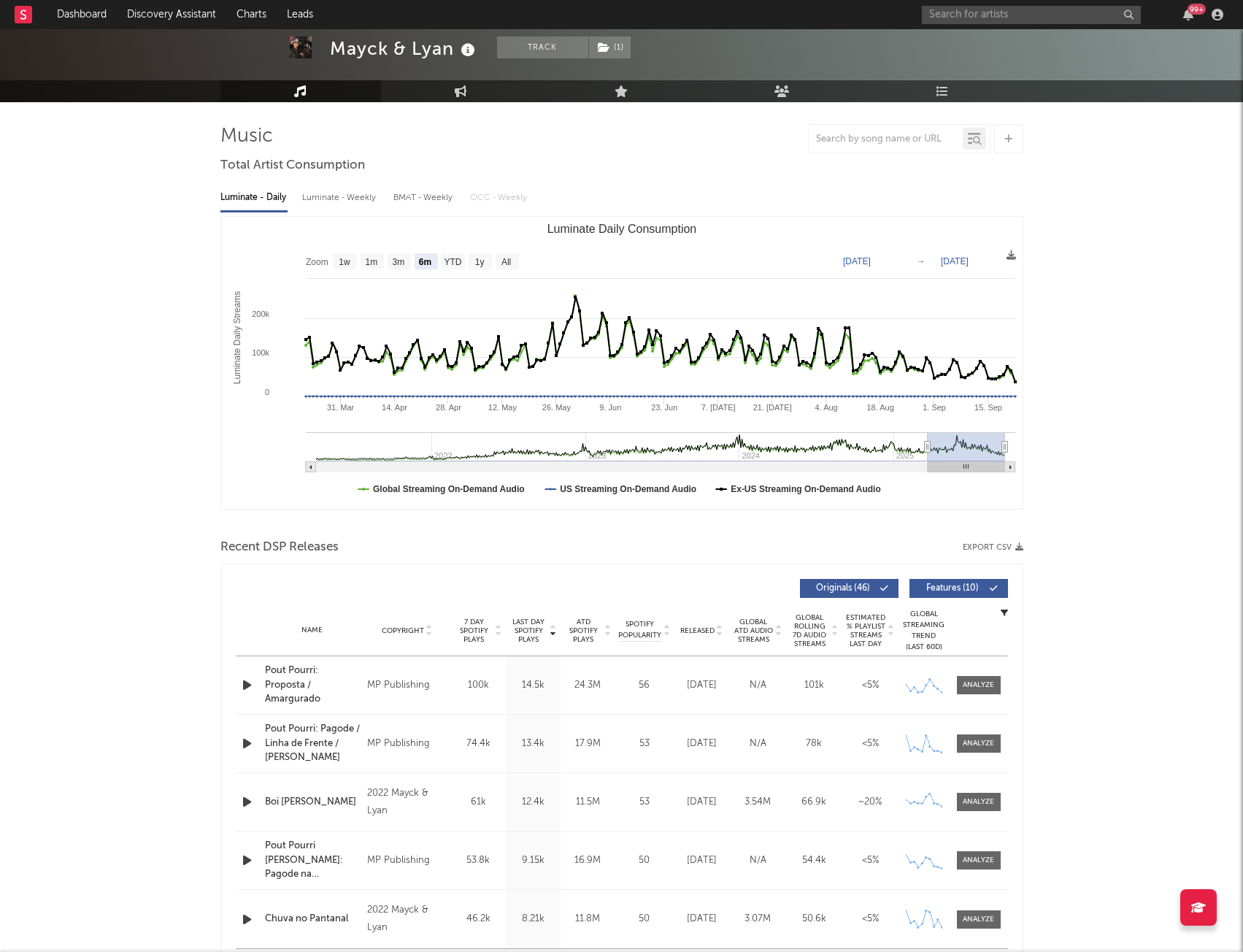  Describe the element at coordinates (628, 489) in the screenshot. I see `text: US Streaming On-Demand Audio` at that location.